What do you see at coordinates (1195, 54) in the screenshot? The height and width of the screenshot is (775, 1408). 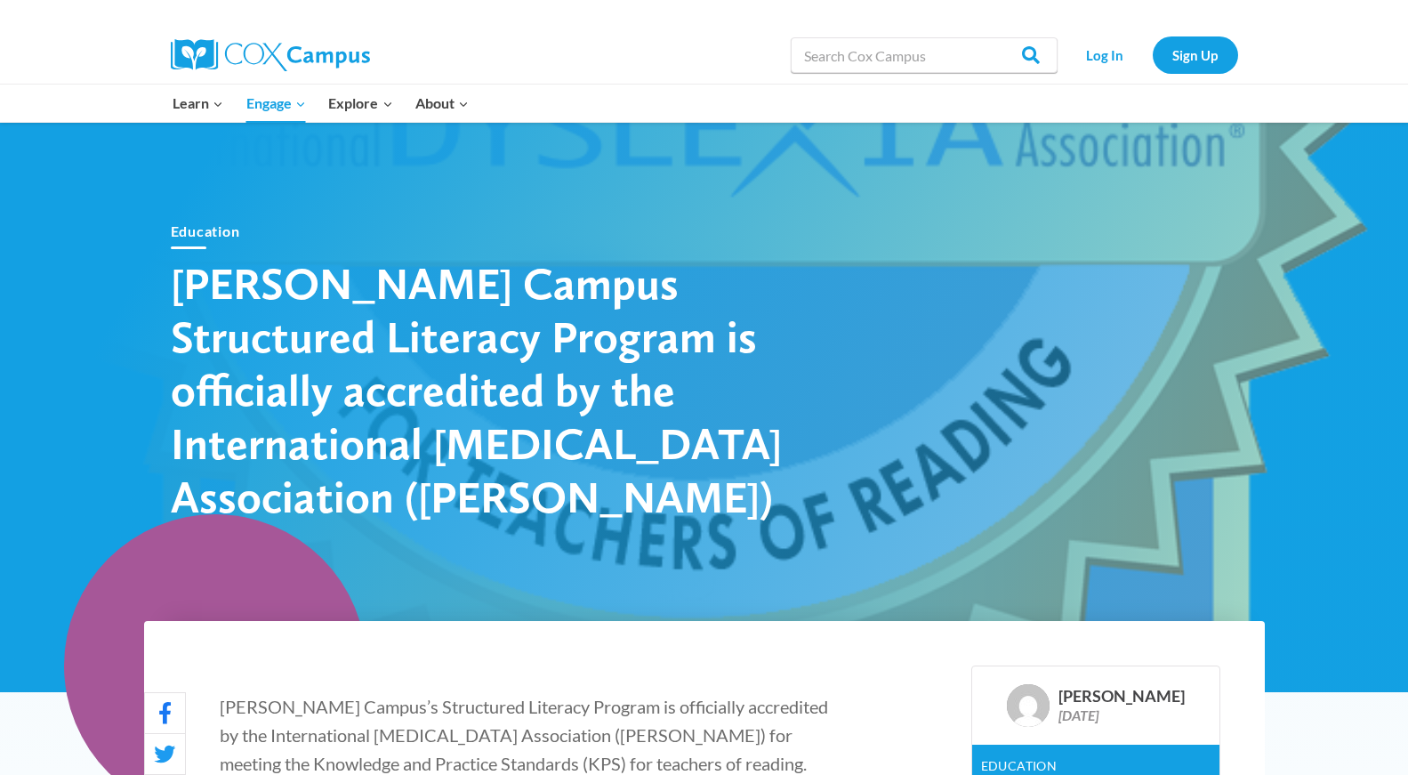 I see `a: Sign Up` at bounding box center [1195, 54].